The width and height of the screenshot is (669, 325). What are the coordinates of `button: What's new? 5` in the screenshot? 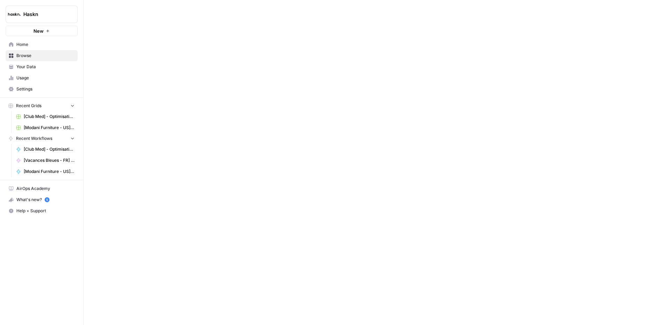 It's located at (41, 200).